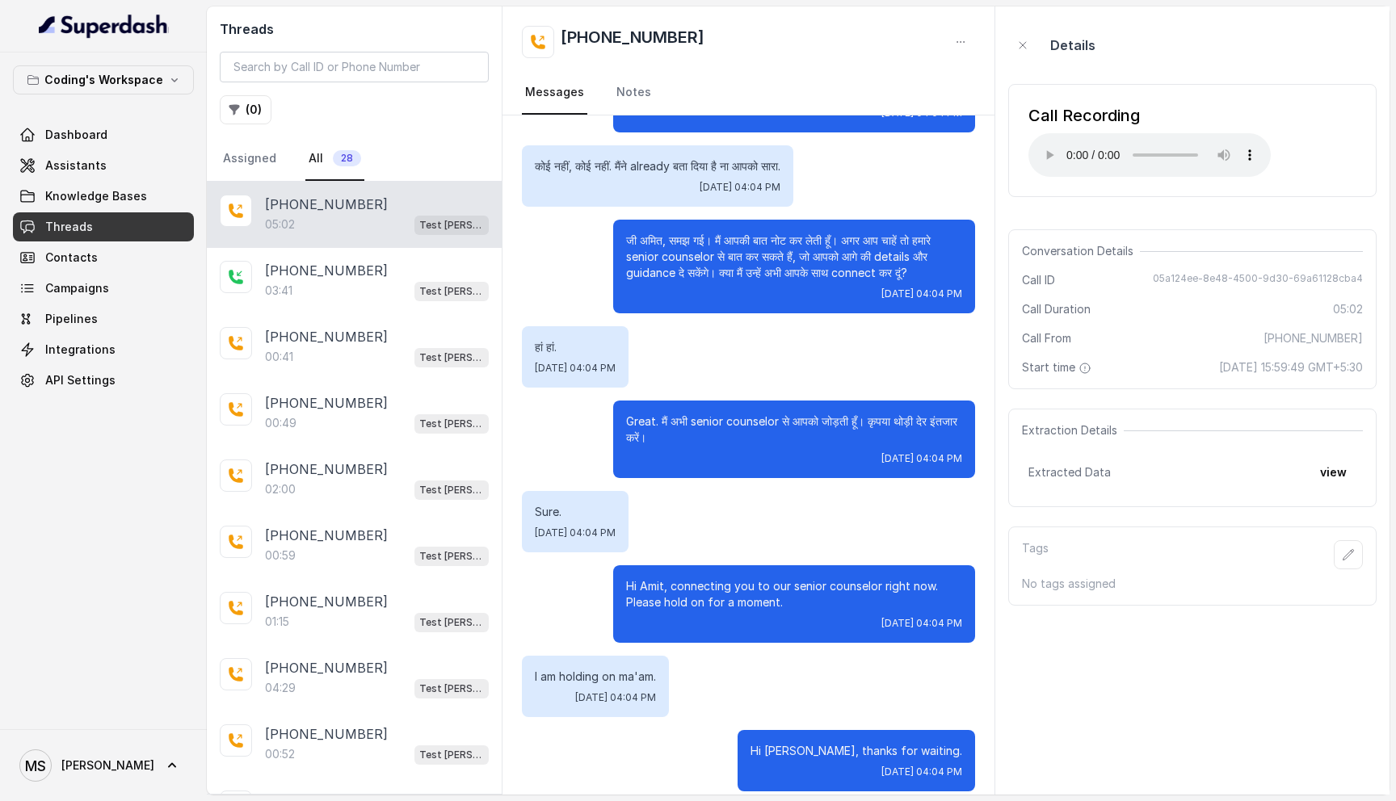 Image resolution: width=1396 pixels, height=801 pixels. What do you see at coordinates (71, 319) in the screenshot?
I see `span: Pipelines` at bounding box center [71, 319].